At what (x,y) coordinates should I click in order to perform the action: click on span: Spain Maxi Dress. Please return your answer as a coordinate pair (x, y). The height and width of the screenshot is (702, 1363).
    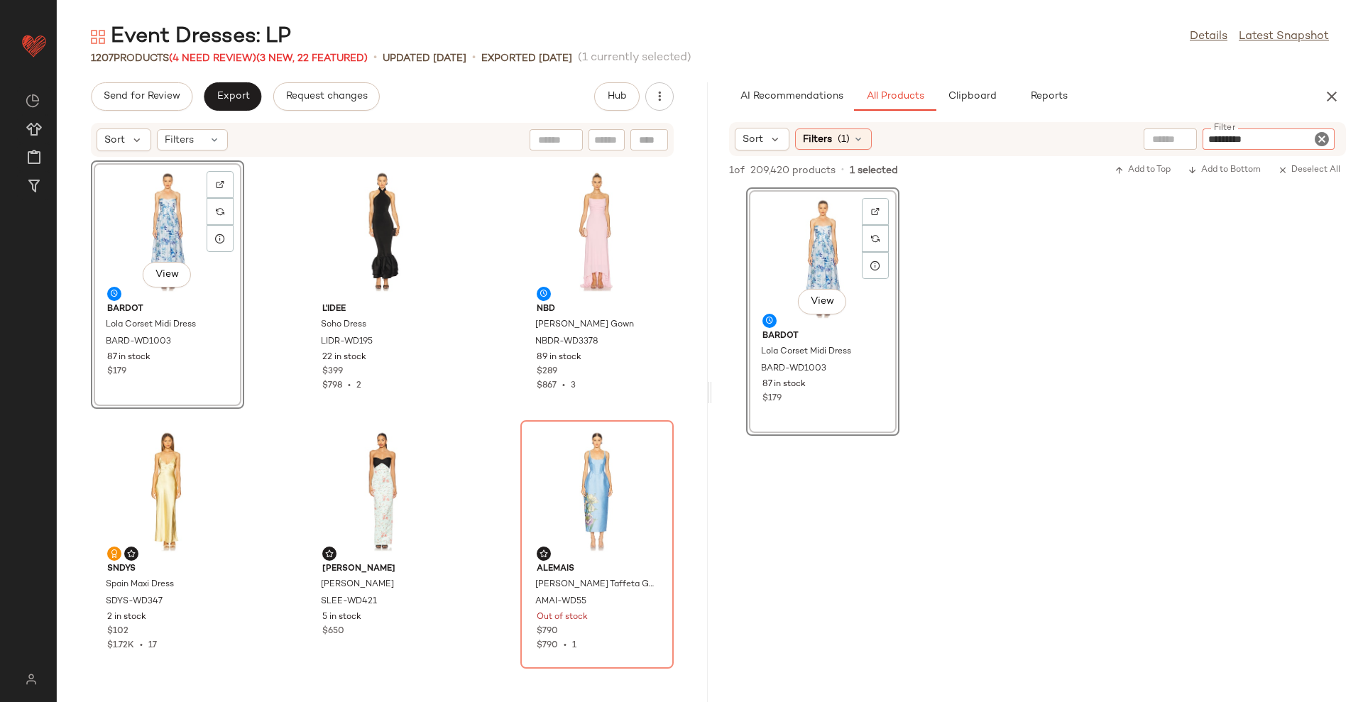
    Looking at the image, I should click on (140, 585).